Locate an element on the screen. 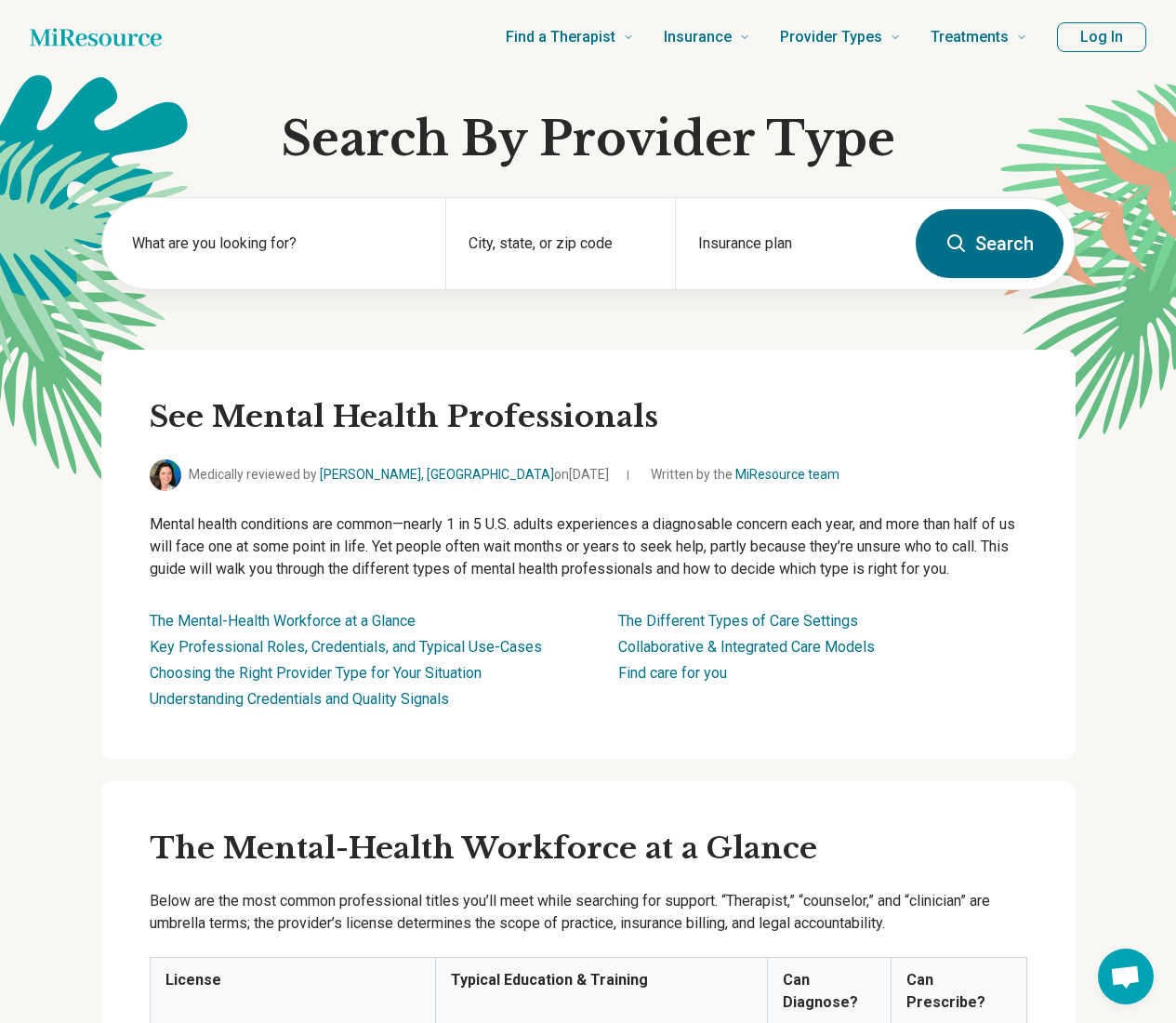 The width and height of the screenshot is (1176, 1023). a: The Mental-Health Workforce at a Glance is located at coordinates (282, 620).